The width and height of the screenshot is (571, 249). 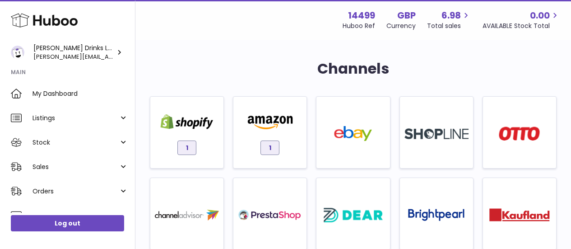 I want to click on a: roseta-brightpearl, so click(x=436, y=213).